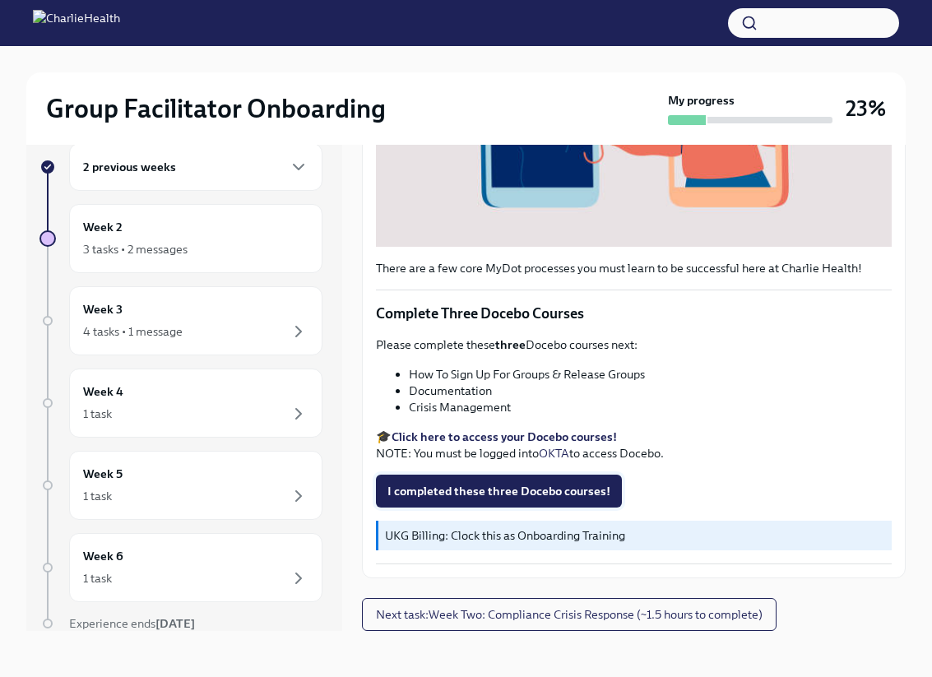  I want to click on strong: three, so click(510, 345).